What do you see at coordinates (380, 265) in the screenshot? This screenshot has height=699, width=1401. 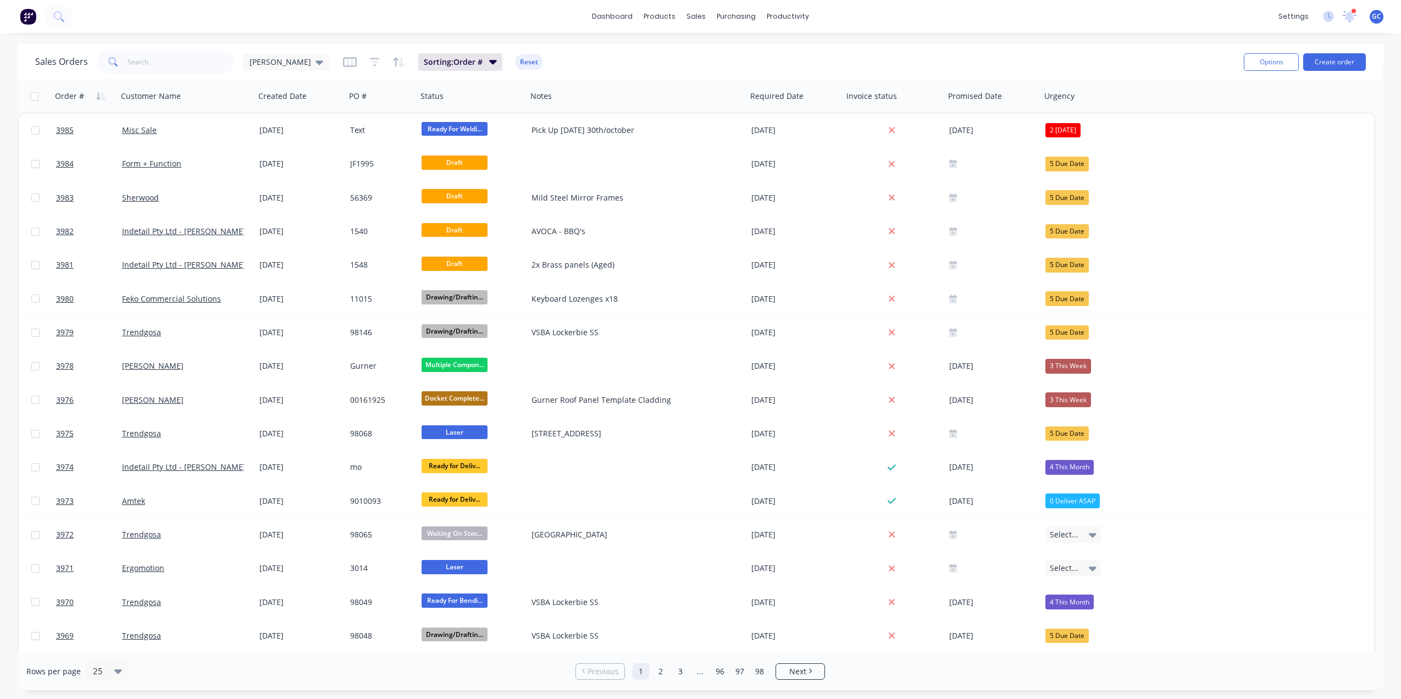 I see `div: 1548` at bounding box center [380, 265].